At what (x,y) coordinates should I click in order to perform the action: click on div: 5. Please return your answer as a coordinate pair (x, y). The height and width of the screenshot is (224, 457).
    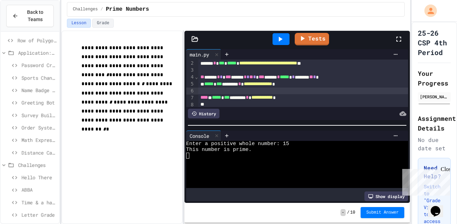
    Looking at the image, I should click on (190, 84).